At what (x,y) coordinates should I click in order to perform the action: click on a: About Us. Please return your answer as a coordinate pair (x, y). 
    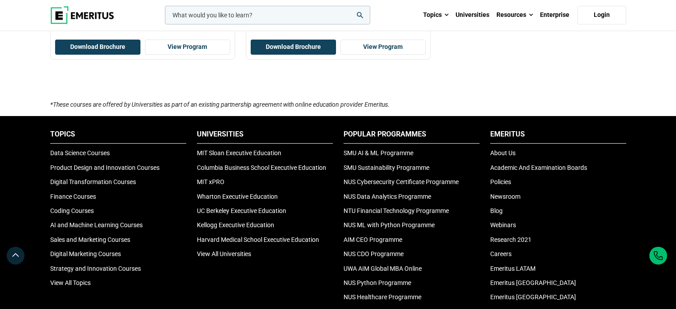
    Looking at the image, I should click on (503, 153).